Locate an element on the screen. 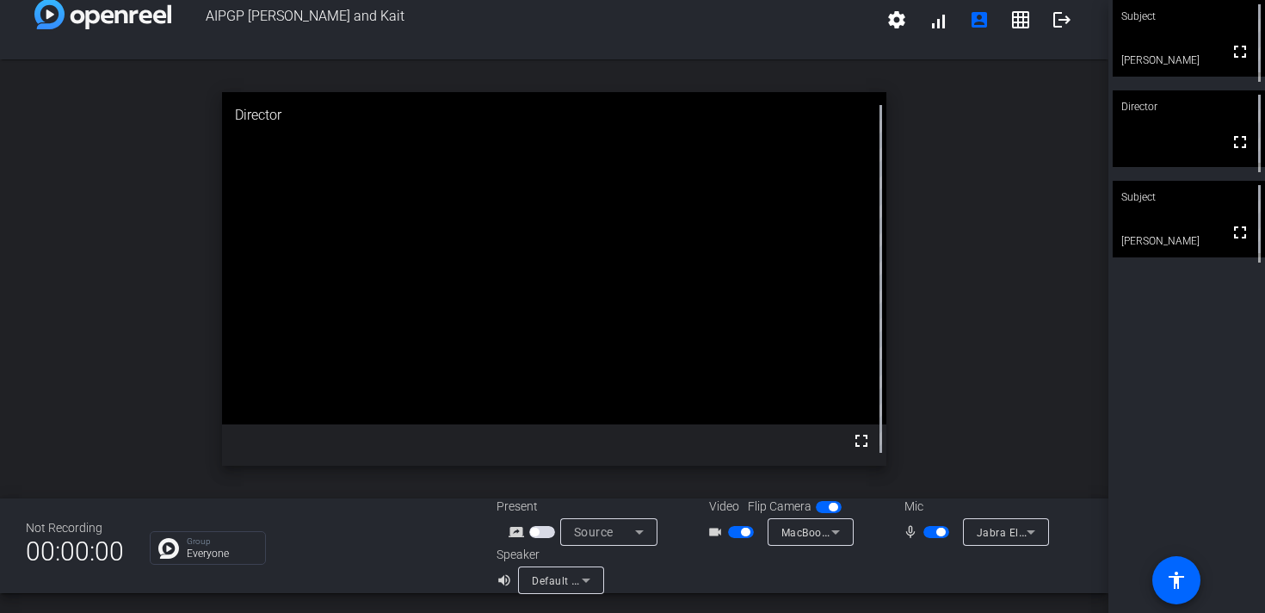  mat-icon: account_box is located at coordinates (980, 20).